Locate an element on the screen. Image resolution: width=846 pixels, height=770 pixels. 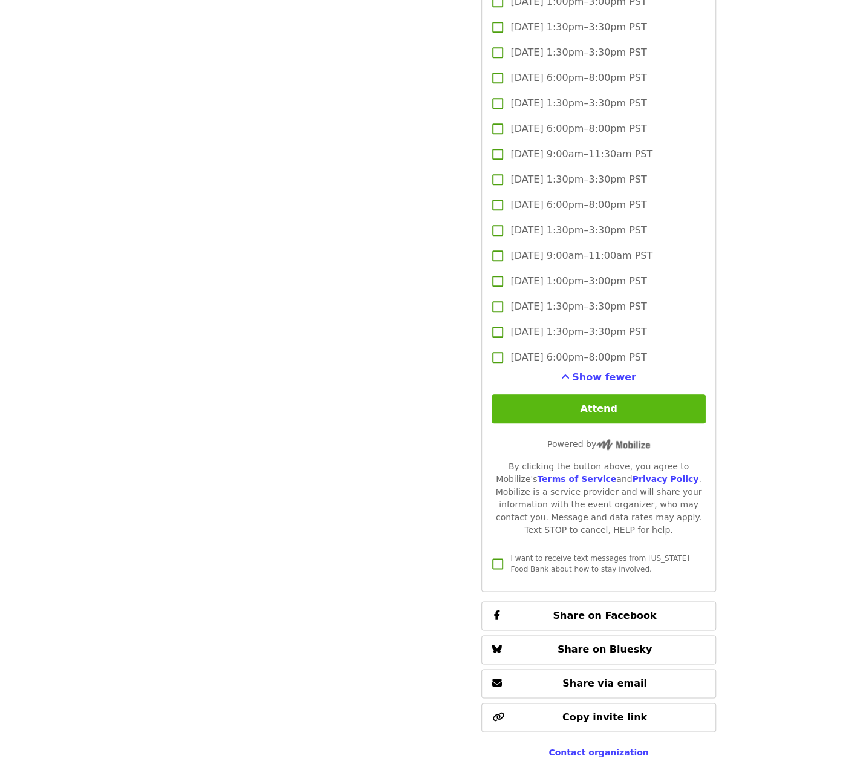
span: Show fewer is located at coordinates (604, 377).